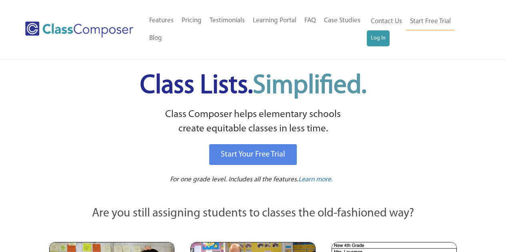 The image size is (506, 252). I want to click on a: Start Your Free Trial, so click(253, 155).